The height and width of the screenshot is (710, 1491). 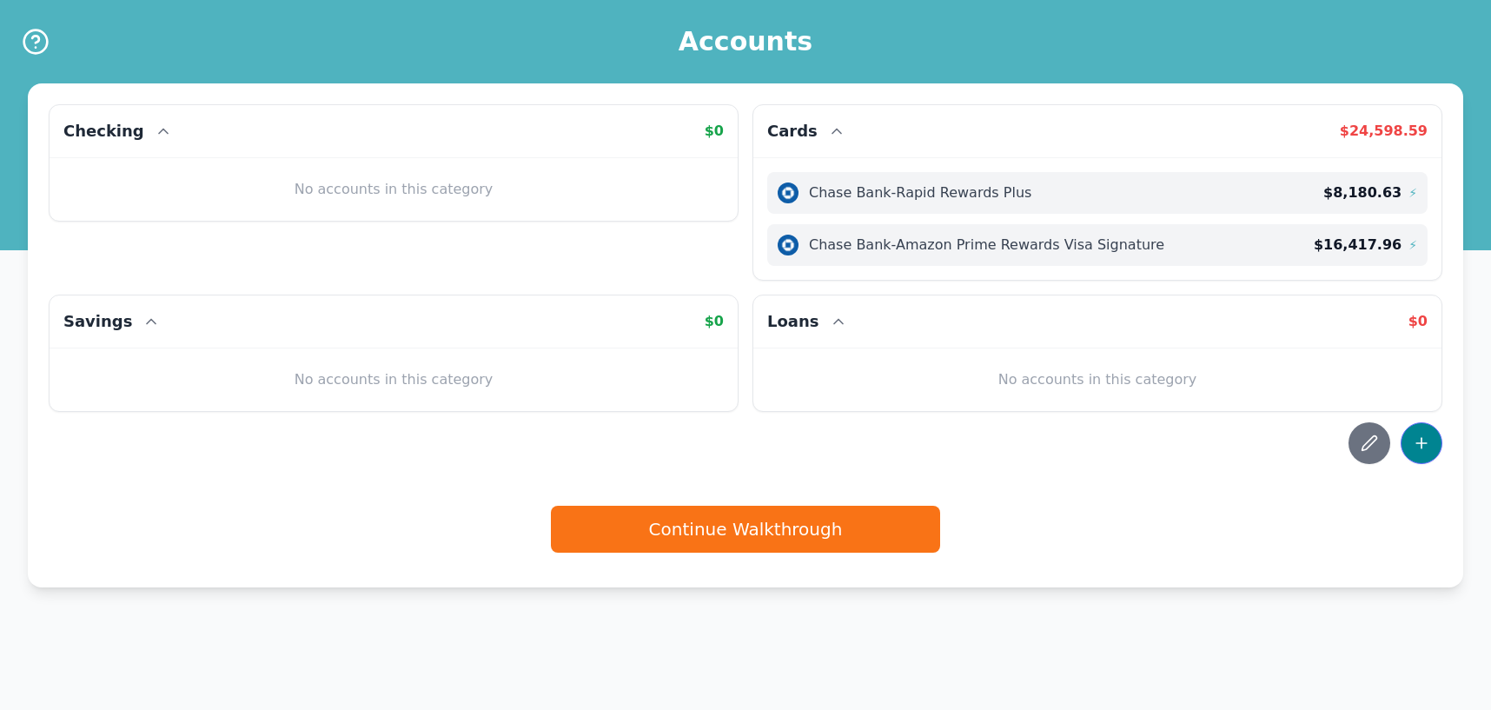 What do you see at coordinates (36, 42) in the screenshot?
I see `button: Help` at bounding box center [36, 42].